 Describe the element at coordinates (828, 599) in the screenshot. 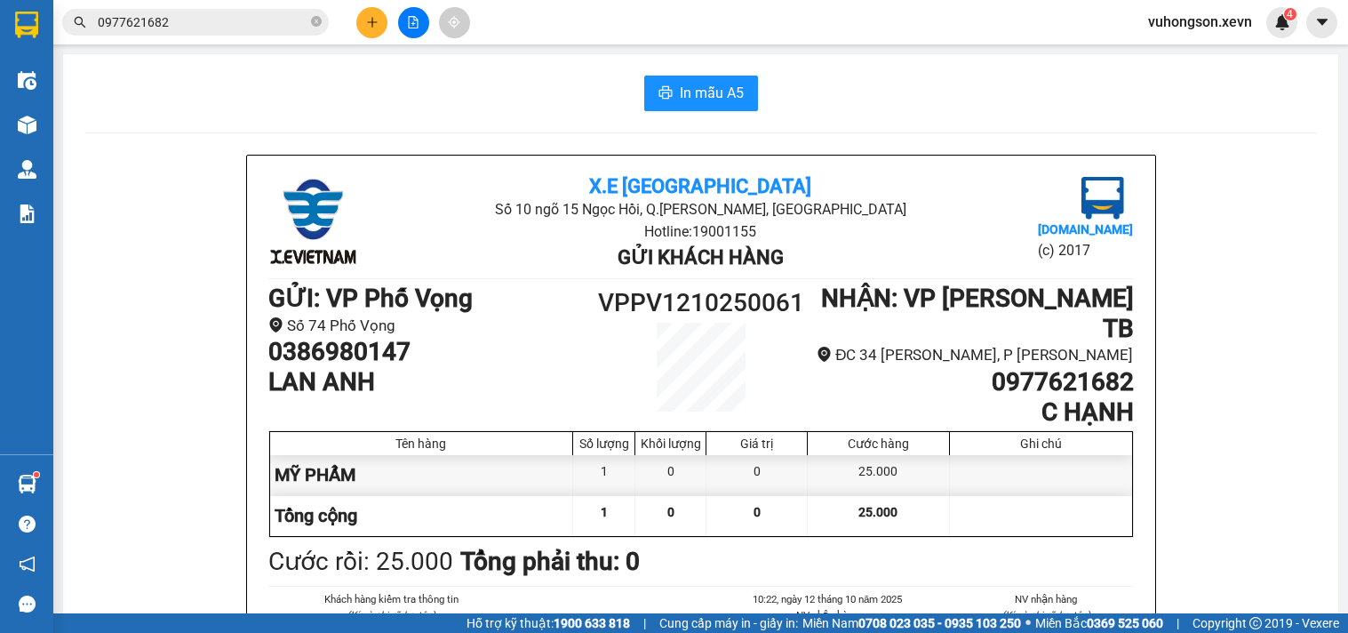

I see `li: 10:22, ngày 12 tháng 10 năm 2025` at that location.